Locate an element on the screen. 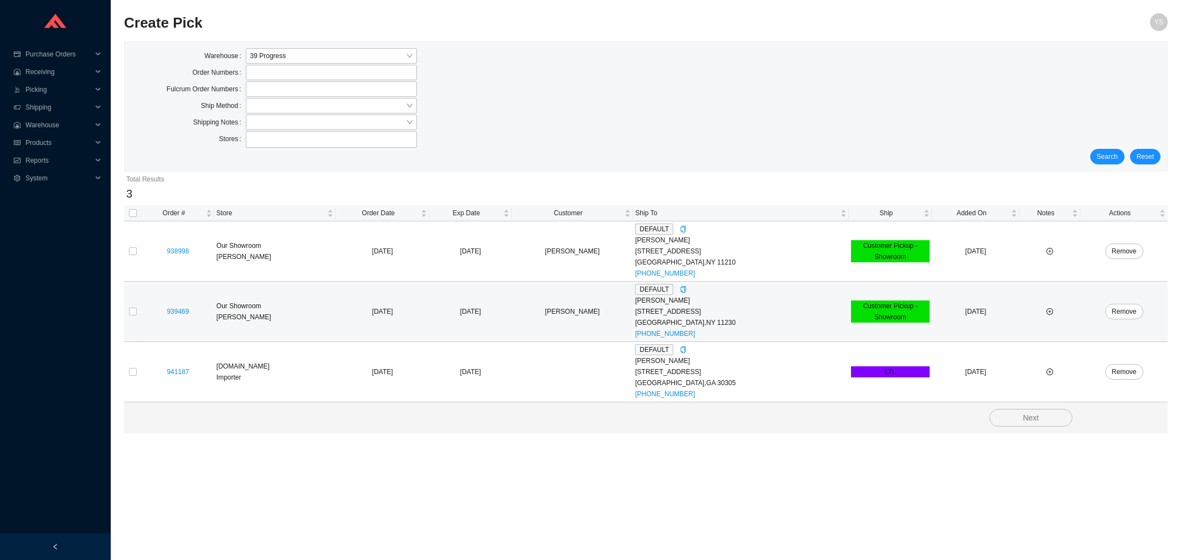 The width and height of the screenshot is (1181, 560). th: Store sortable is located at coordinates (275, 213).